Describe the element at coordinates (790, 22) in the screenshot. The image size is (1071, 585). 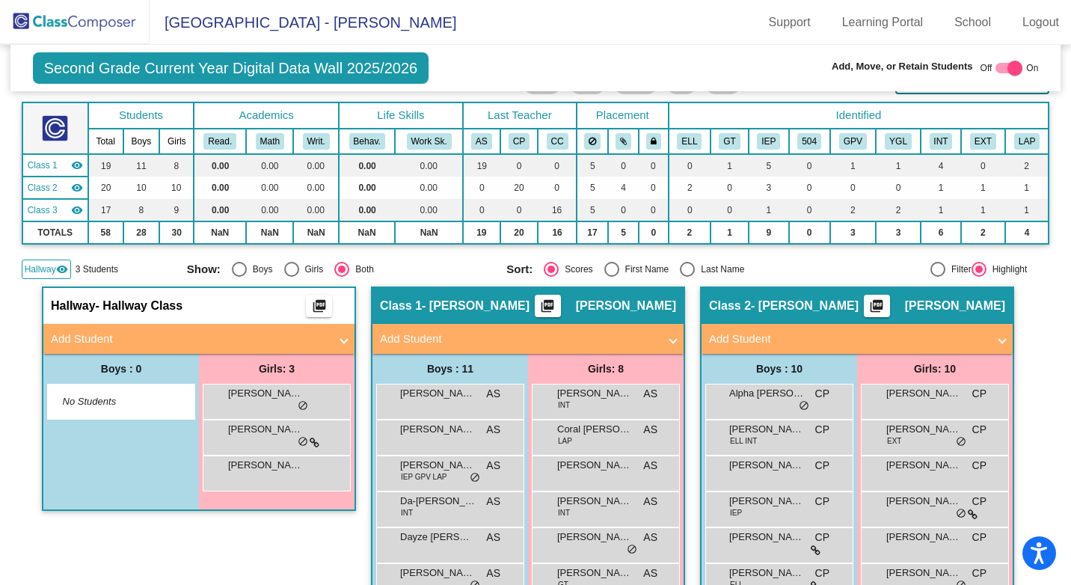
I see `a: Support` at that location.